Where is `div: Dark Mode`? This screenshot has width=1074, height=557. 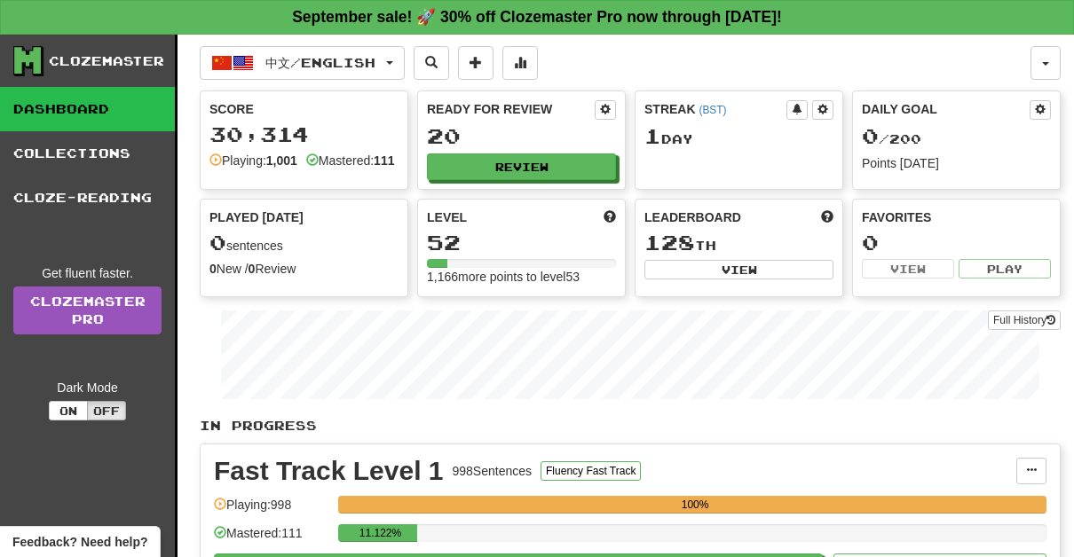 div: Dark Mode is located at coordinates (87, 388).